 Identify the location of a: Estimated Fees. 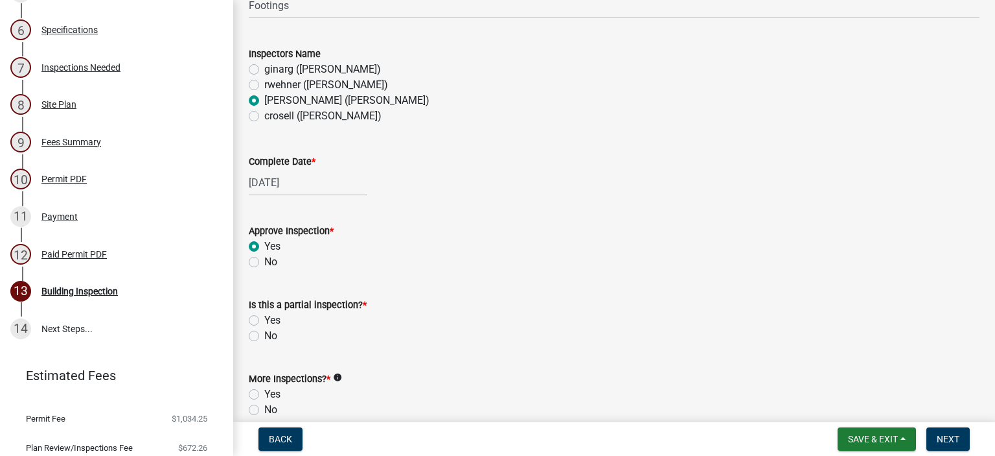
(111, 375).